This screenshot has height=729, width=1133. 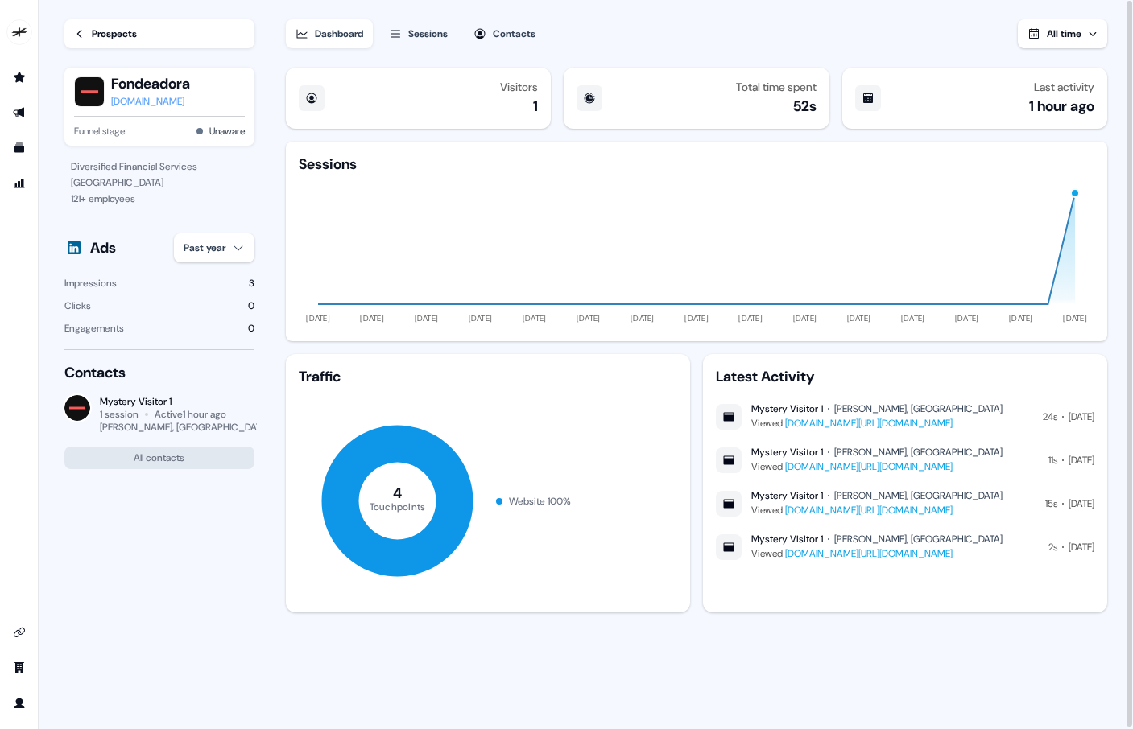 I want to click on a: Go to templates, so click(x=19, y=148).